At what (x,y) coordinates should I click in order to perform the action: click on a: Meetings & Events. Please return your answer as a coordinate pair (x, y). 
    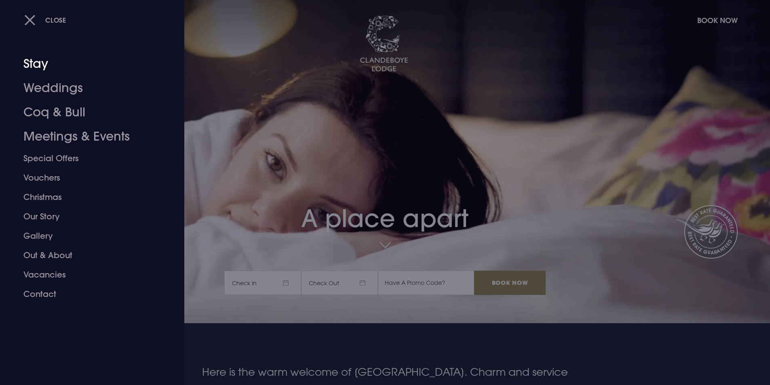
    Looking at the image, I should click on (87, 137).